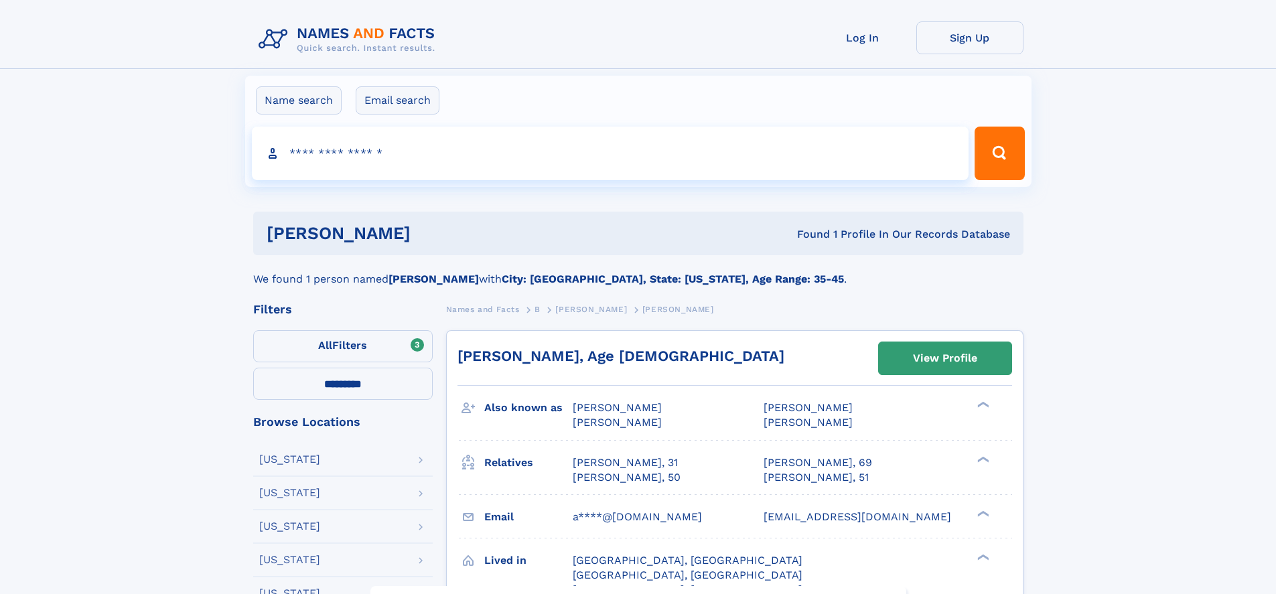 The image size is (1276, 594). I want to click on input: search input, so click(610, 153).